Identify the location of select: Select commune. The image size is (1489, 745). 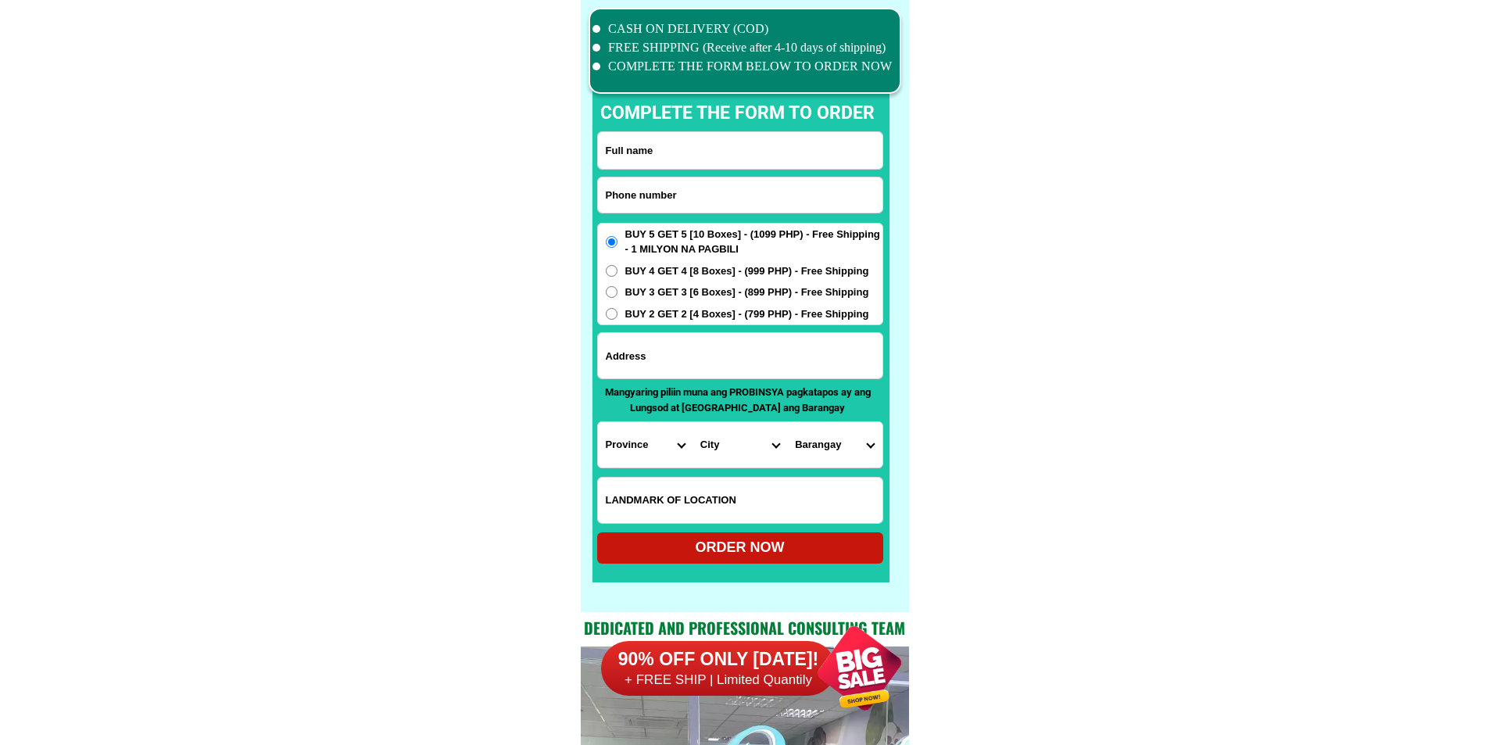
(834, 445).